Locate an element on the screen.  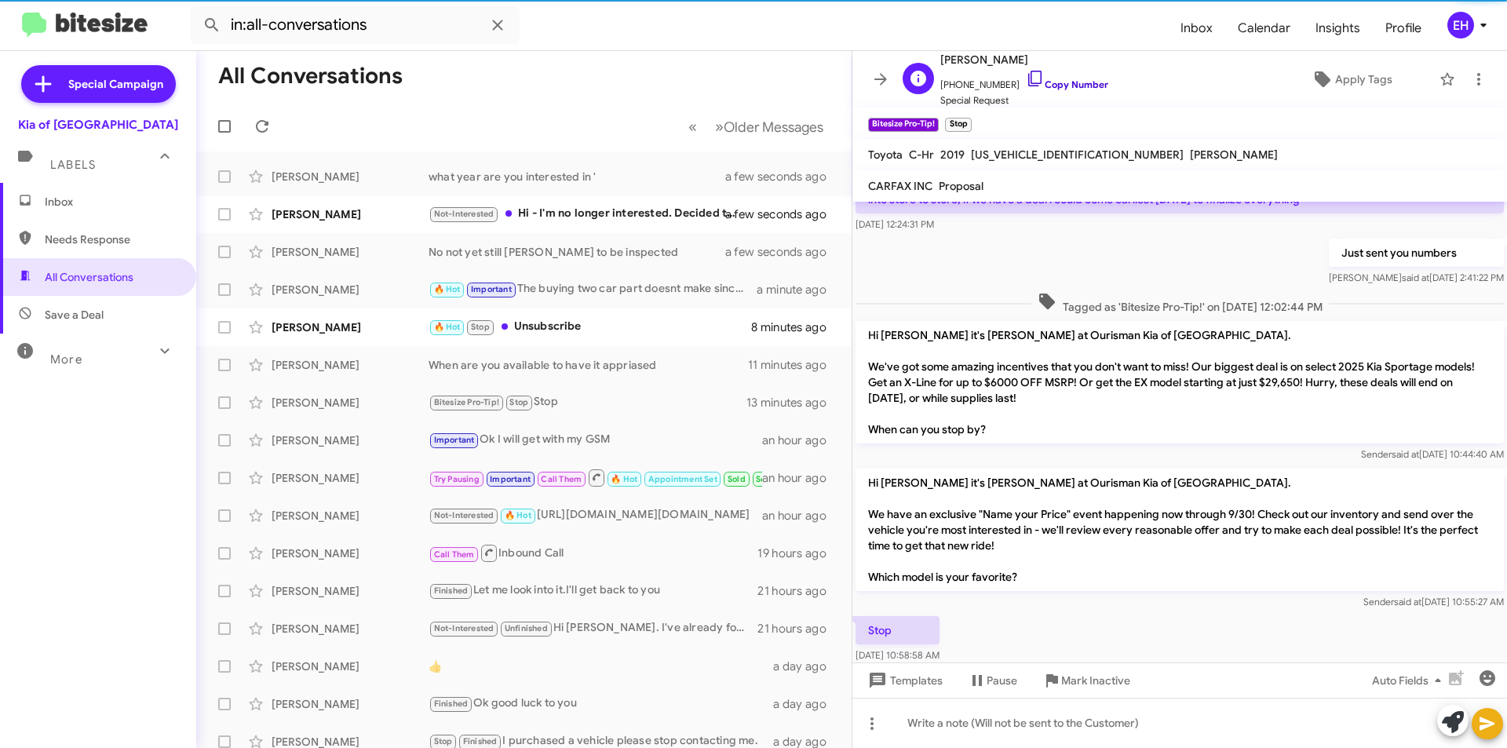
button: Apply Tags is located at coordinates (1351, 79).